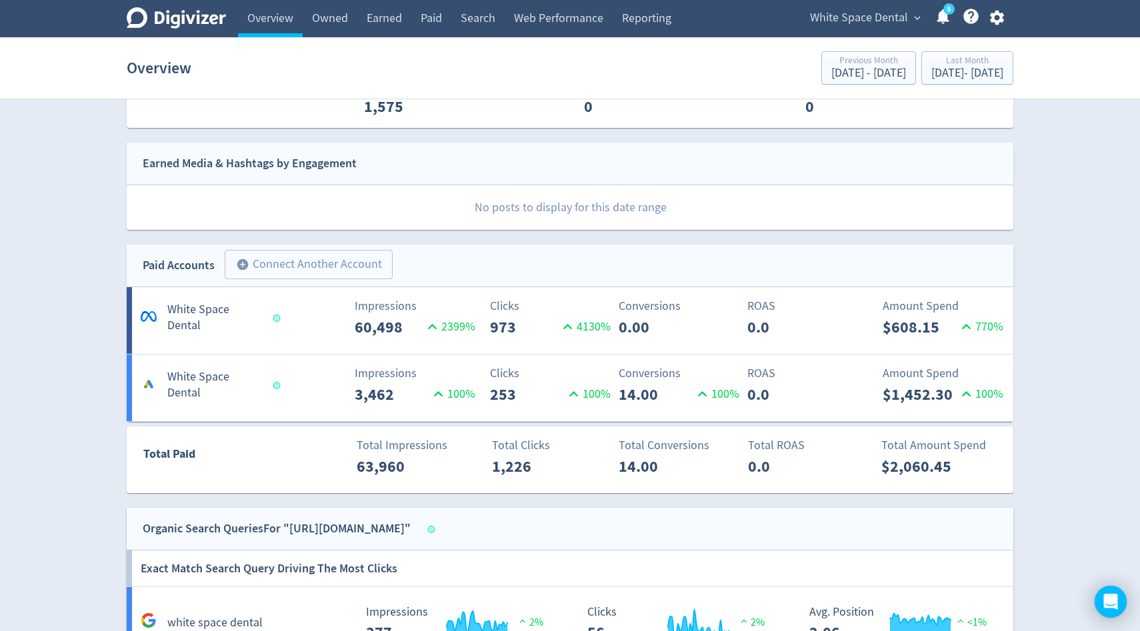 This screenshot has width=1140, height=631. I want to click on p: No posts to display for this date range, so click(570, 207).